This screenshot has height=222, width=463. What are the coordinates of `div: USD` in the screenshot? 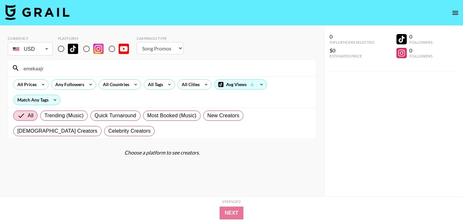 It's located at (30, 49).